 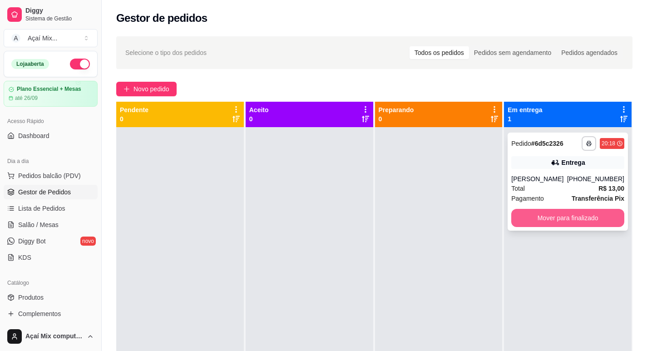 I want to click on button: Mover para finalizado, so click(x=568, y=218).